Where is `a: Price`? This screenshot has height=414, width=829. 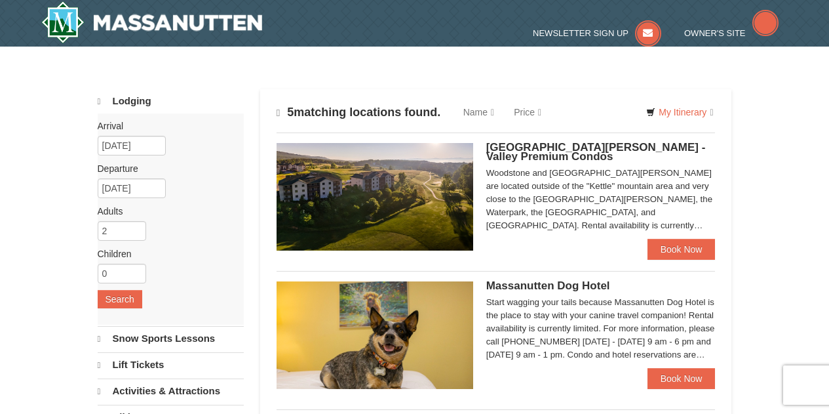 a: Price is located at coordinates (528, 112).